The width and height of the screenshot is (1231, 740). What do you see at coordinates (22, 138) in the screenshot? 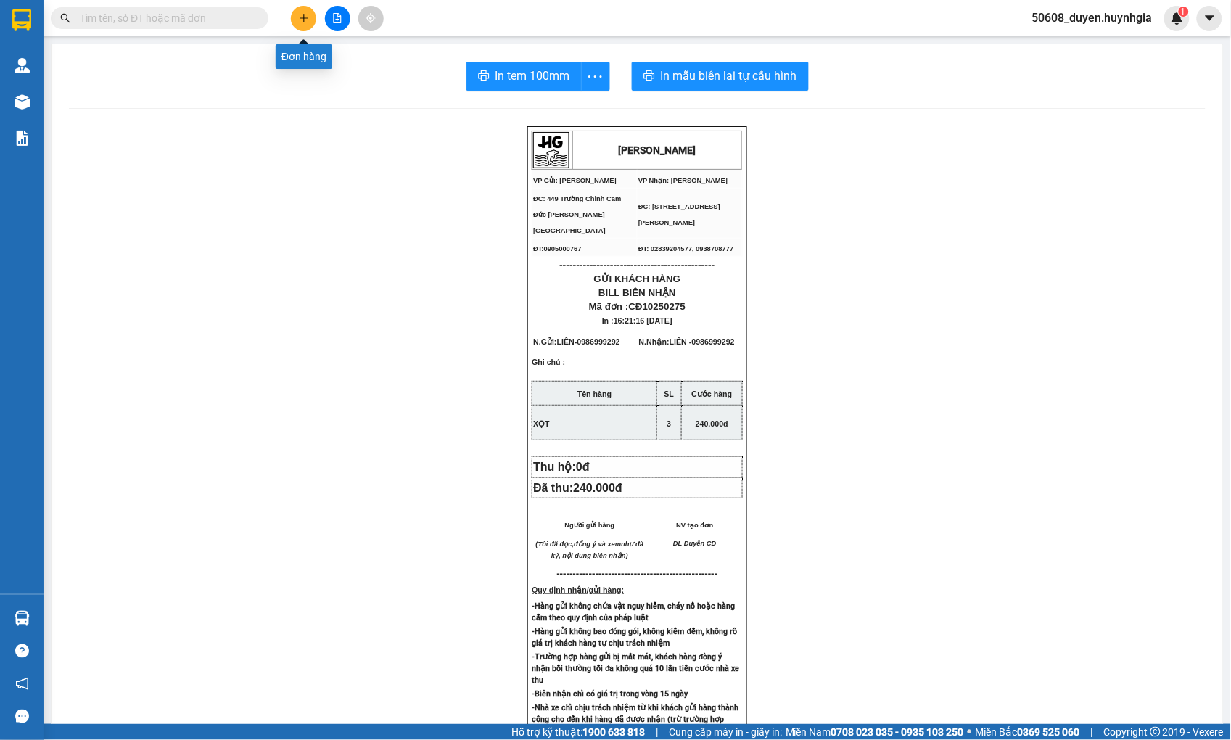
I see `img: solution-icon` at bounding box center [22, 138].